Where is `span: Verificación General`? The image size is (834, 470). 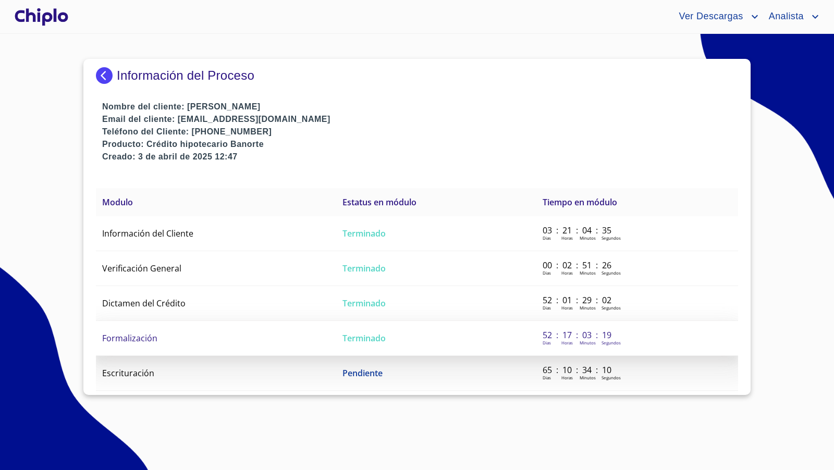
span: Verificación General is located at coordinates (142, 269).